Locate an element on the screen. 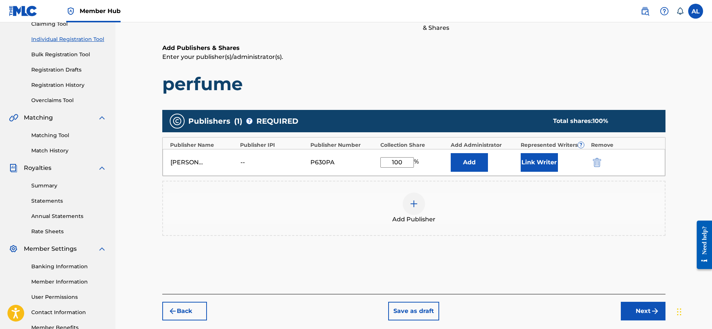 Image resolution: width=712 pixels, height=329 pixels. a: Overclaims Tool is located at coordinates (69, 100).